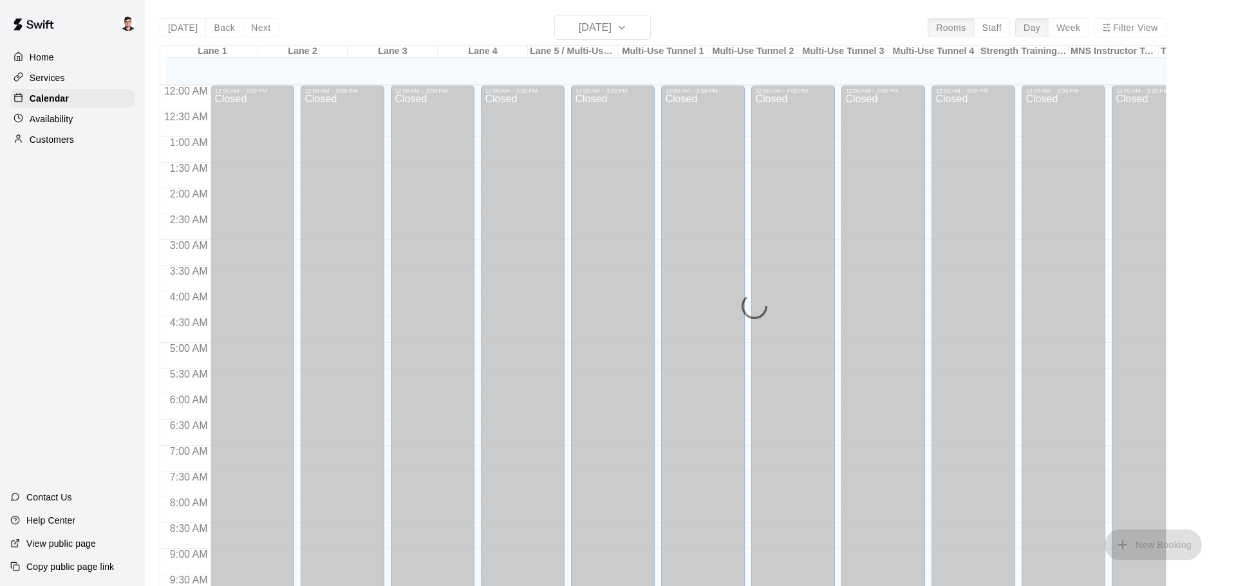 The width and height of the screenshot is (1236, 586). Describe the element at coordinates (393, 51) in the screenshot. I see `div: Lane 3` at that location.